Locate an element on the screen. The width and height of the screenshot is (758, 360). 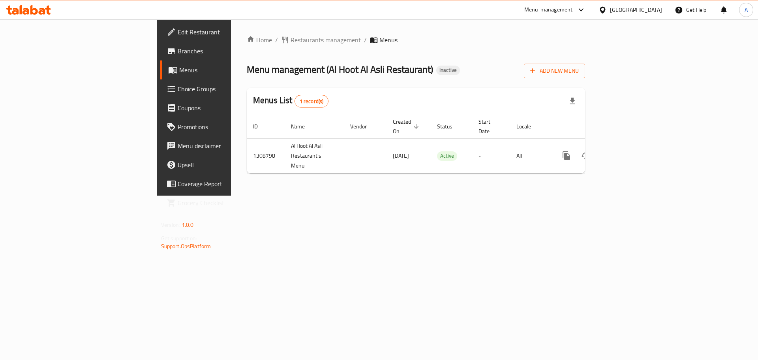
span: Edit Restaurant is located at coordinates (228, 32).